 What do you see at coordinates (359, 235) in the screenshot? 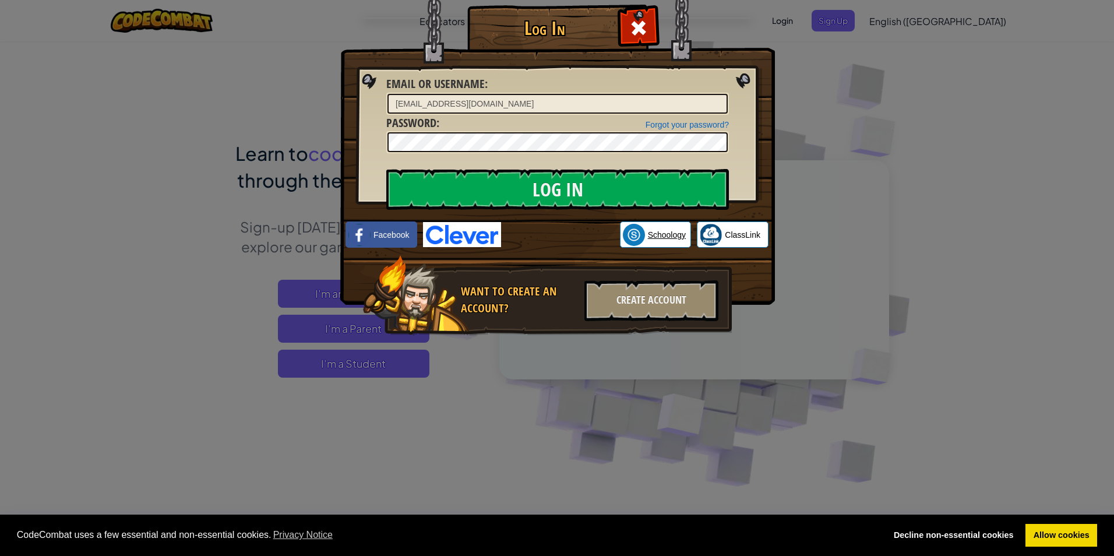
I see `img: facebook_small.png` at bounding box center [359, 235].